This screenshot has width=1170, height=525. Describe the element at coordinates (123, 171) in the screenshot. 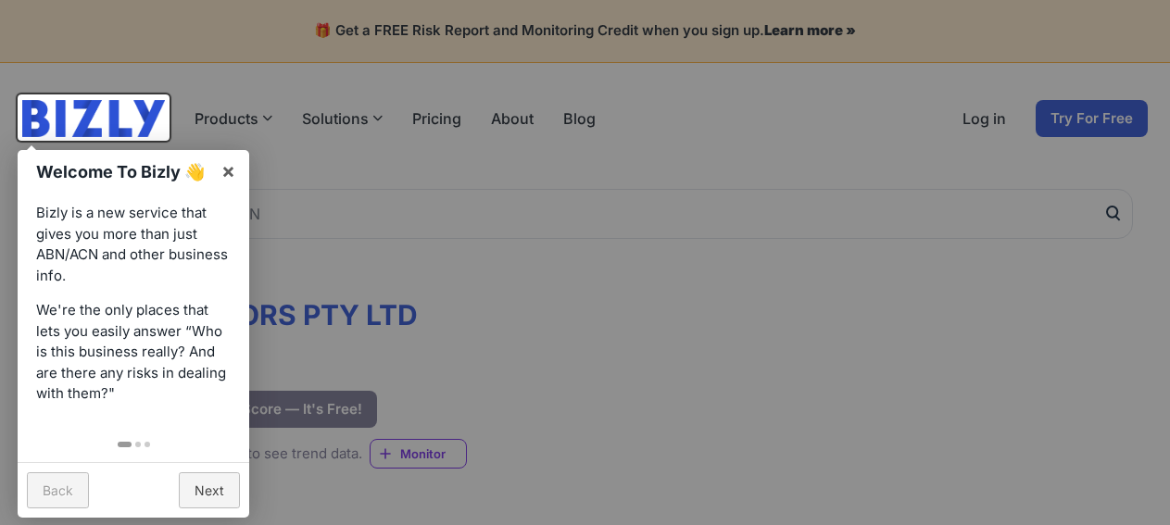

I see `h1: Welcome To Bizly 👋` at that location.